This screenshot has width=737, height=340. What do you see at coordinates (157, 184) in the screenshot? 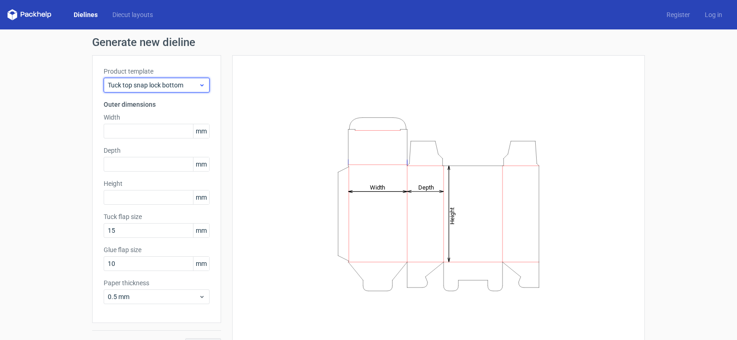
I see `label: Height` at bounding box center [157, 184].